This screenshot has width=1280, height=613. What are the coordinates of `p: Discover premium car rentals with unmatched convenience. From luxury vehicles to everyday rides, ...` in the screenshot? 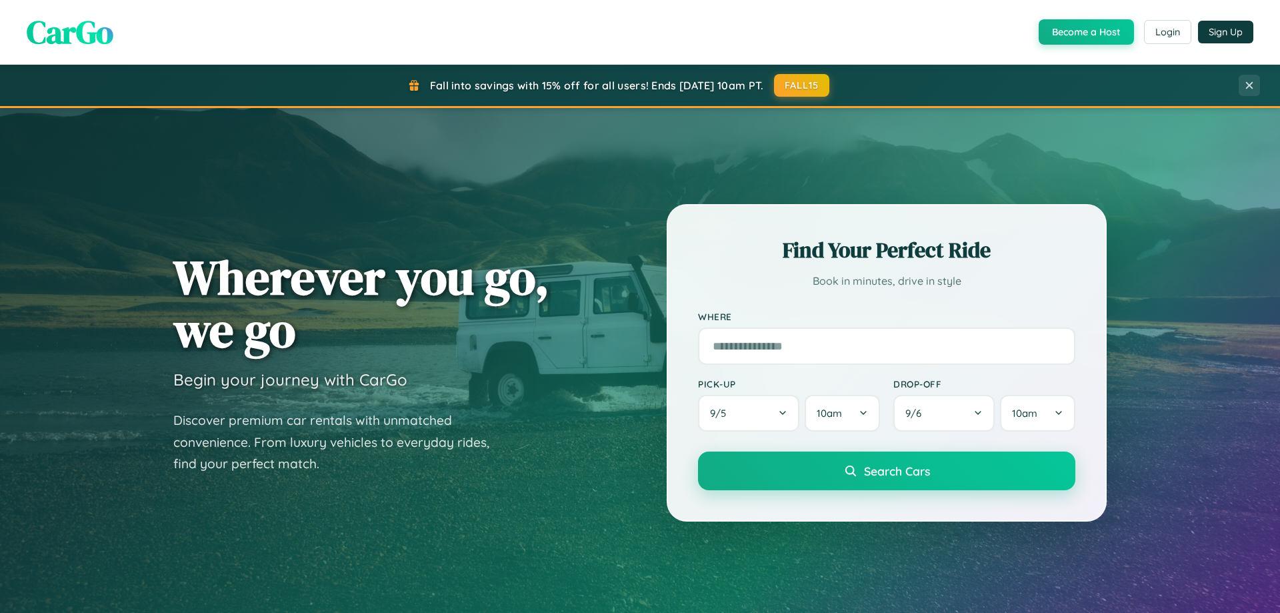 It's located at (340, 442).